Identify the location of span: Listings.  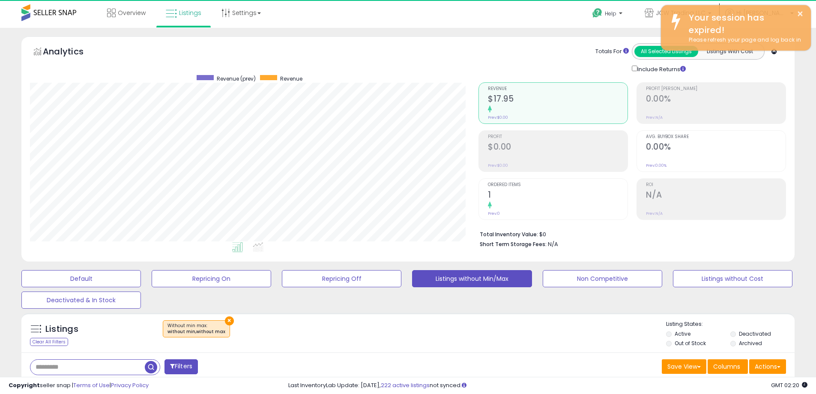
(190, 13).